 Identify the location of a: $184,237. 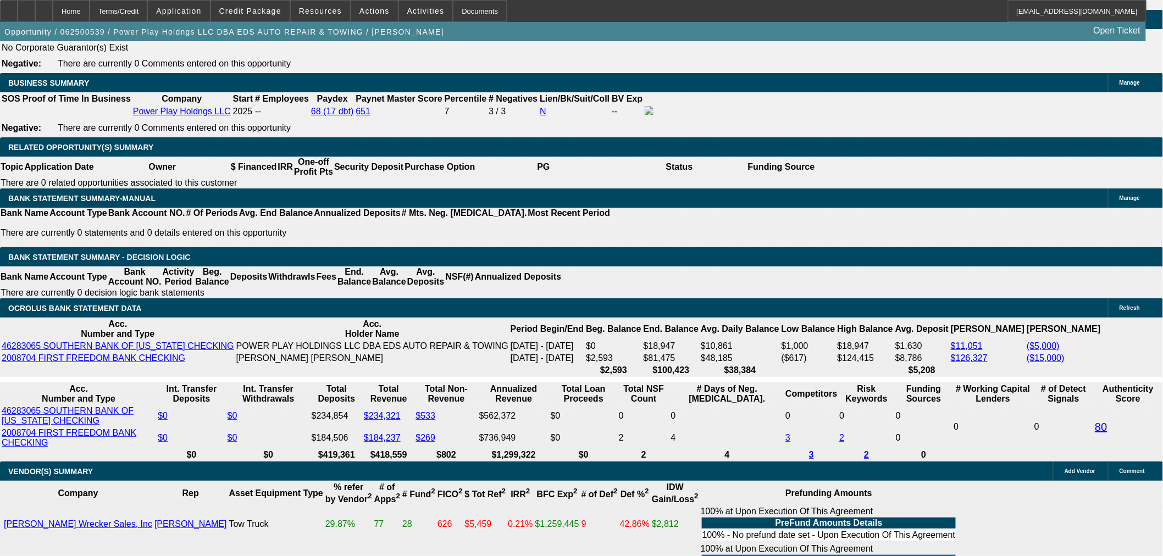
(382, 437).